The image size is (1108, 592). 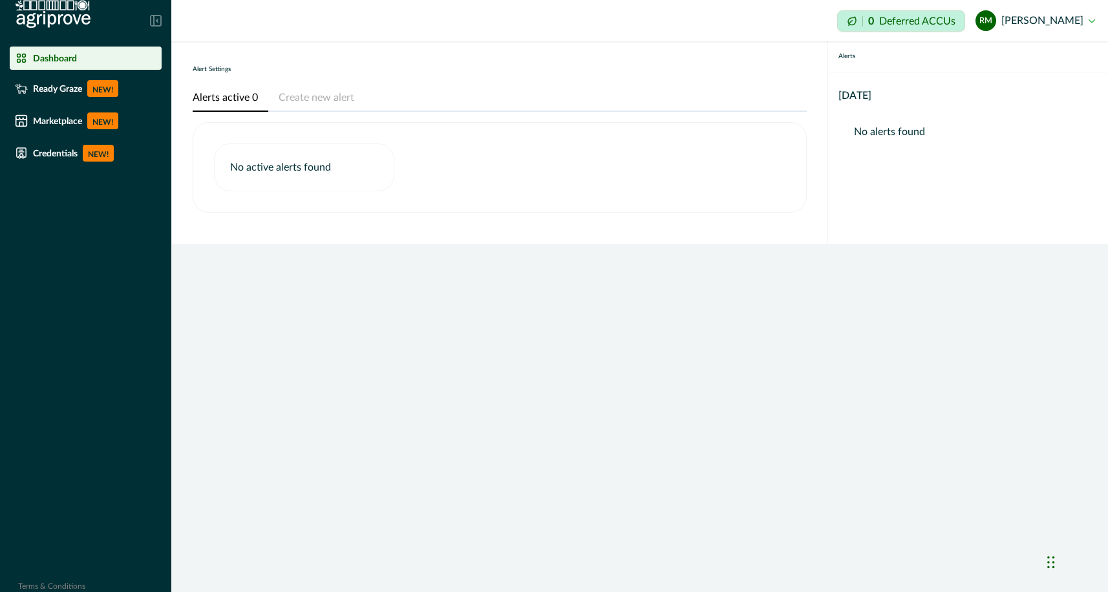 I want to click on p: Credentials, so click(x=55, y=153).